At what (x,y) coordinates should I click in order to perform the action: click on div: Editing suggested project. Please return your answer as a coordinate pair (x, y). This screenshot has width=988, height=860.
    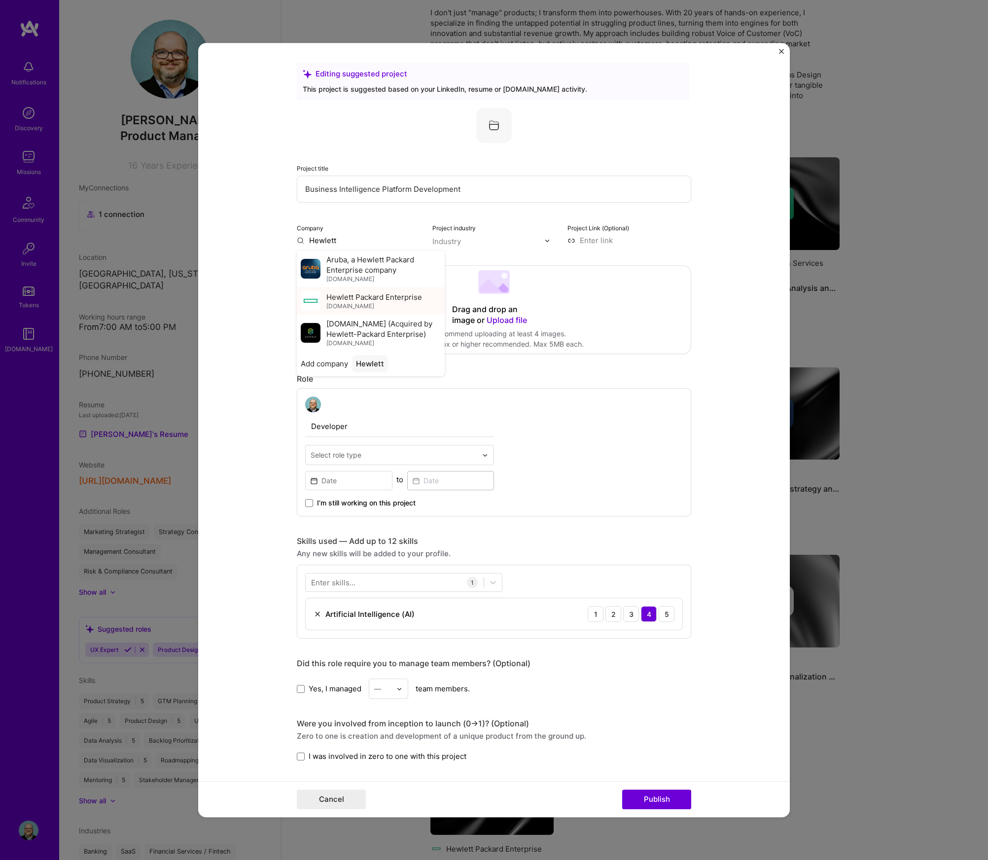
    Looking at the image, I should click on (493, 73).